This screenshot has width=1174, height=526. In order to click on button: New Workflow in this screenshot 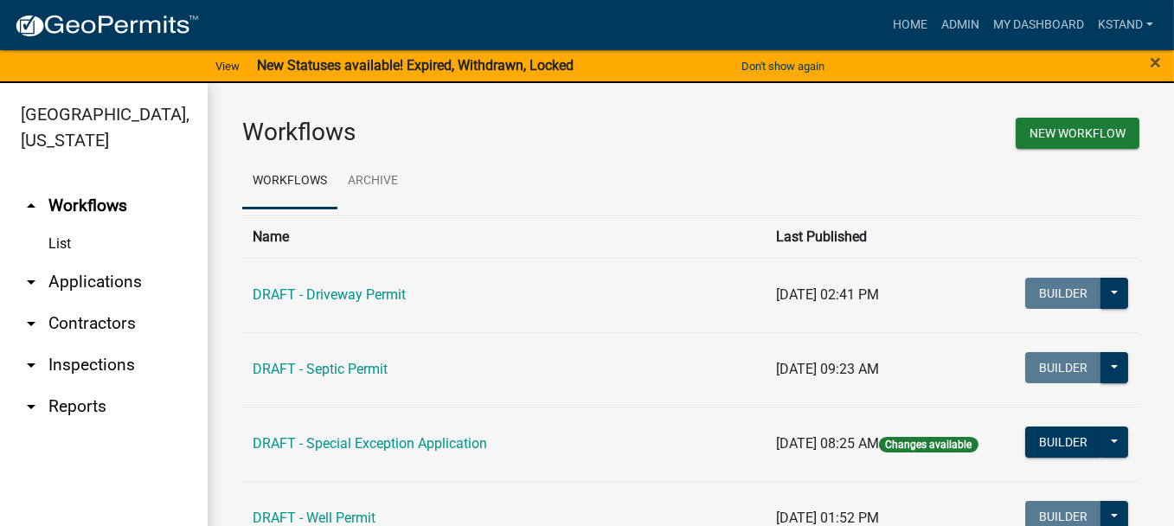, I will do `click(1077, 133)`.